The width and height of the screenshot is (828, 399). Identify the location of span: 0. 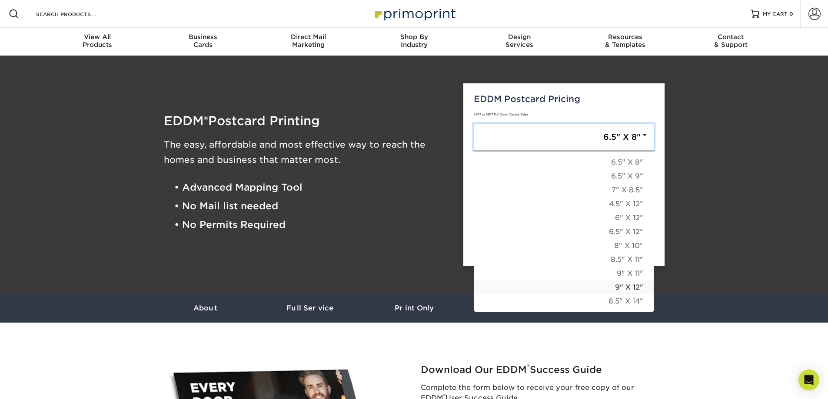
(791, 14).